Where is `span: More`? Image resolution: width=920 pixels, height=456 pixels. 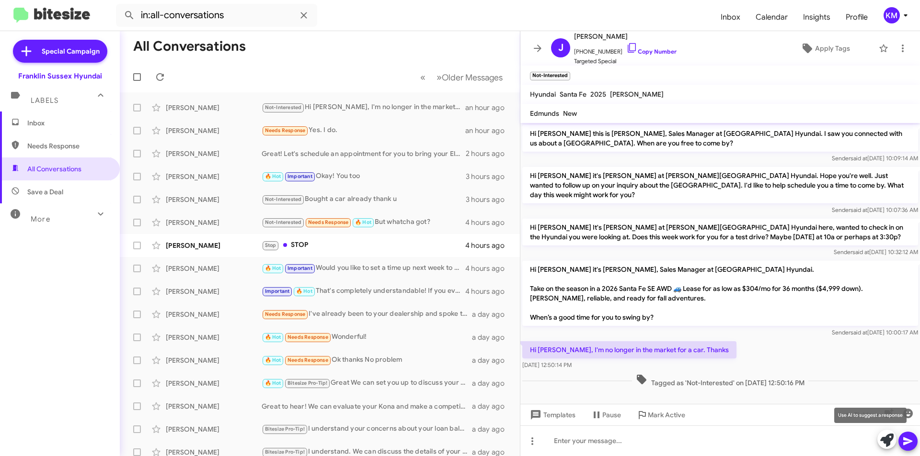
span: More is located at coordinates (40, 219).